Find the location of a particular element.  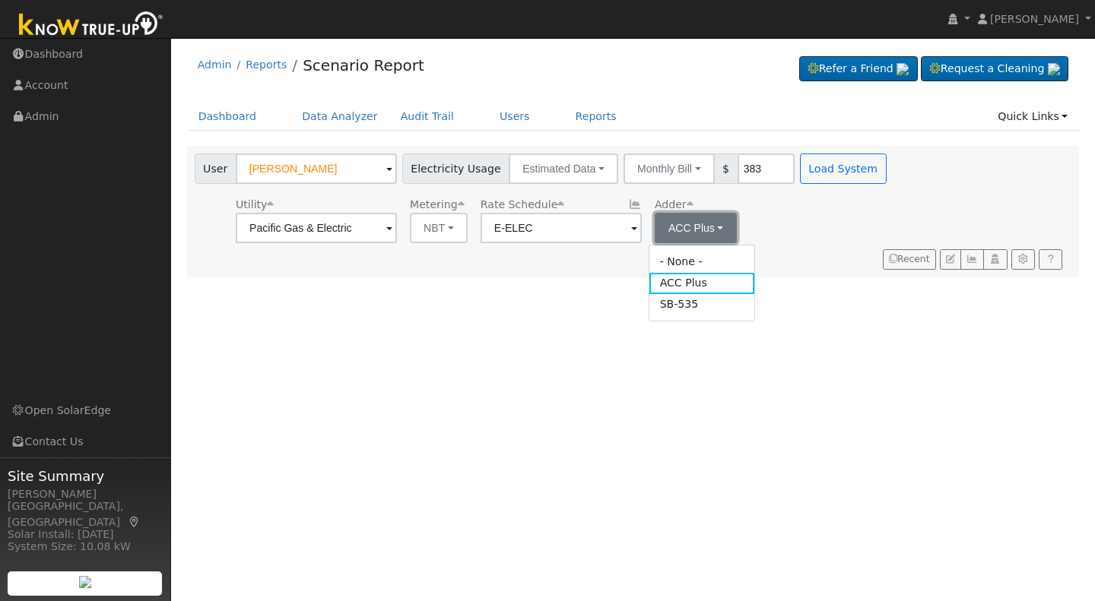

button: Settings is located at coordinates (1023, 260).